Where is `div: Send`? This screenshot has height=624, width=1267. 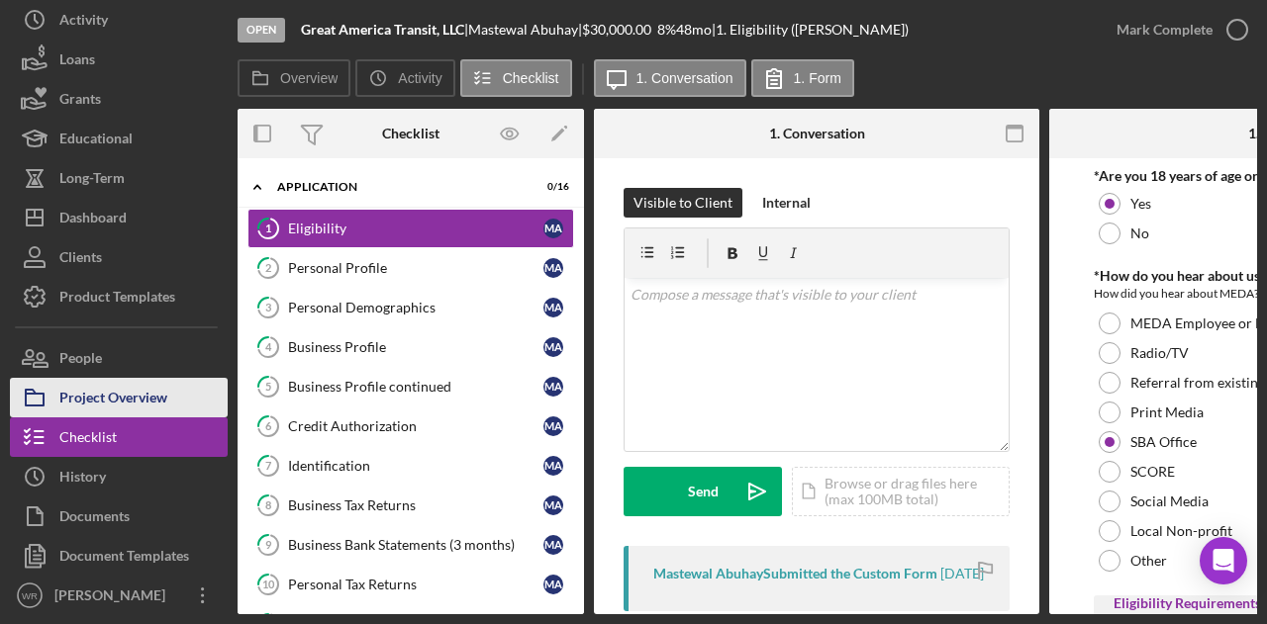
div: Send is located at coordinates (703, 492).